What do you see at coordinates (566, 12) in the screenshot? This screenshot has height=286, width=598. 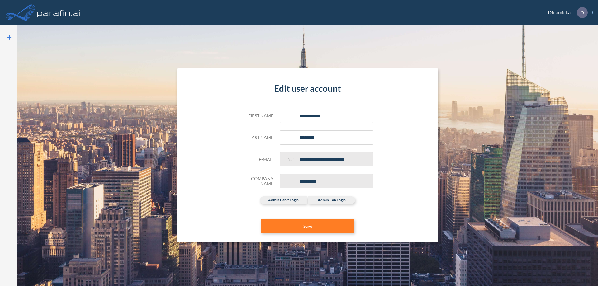 I see `div: Dinamicka` at bounding box center [566, 12].